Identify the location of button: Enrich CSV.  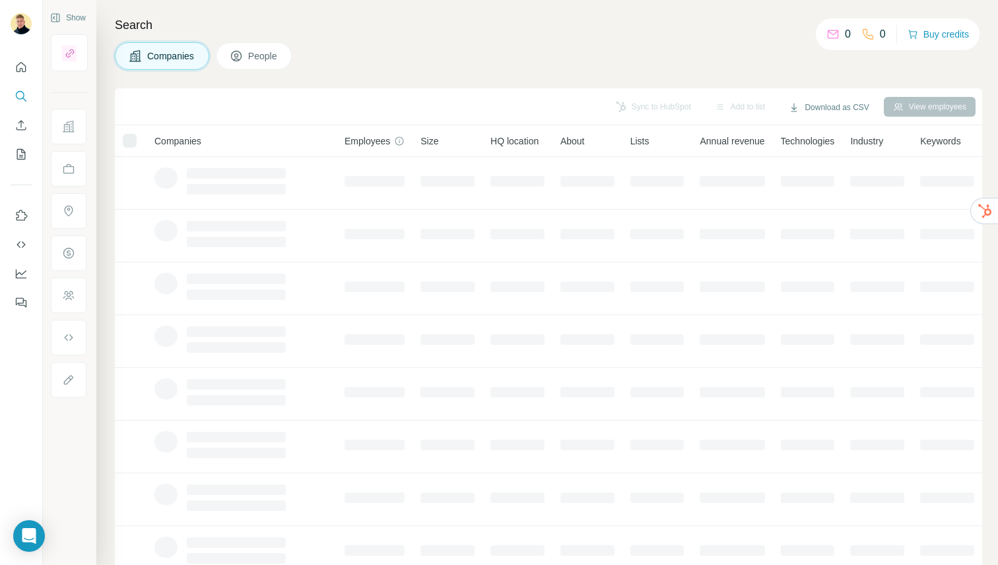
(21, 125).